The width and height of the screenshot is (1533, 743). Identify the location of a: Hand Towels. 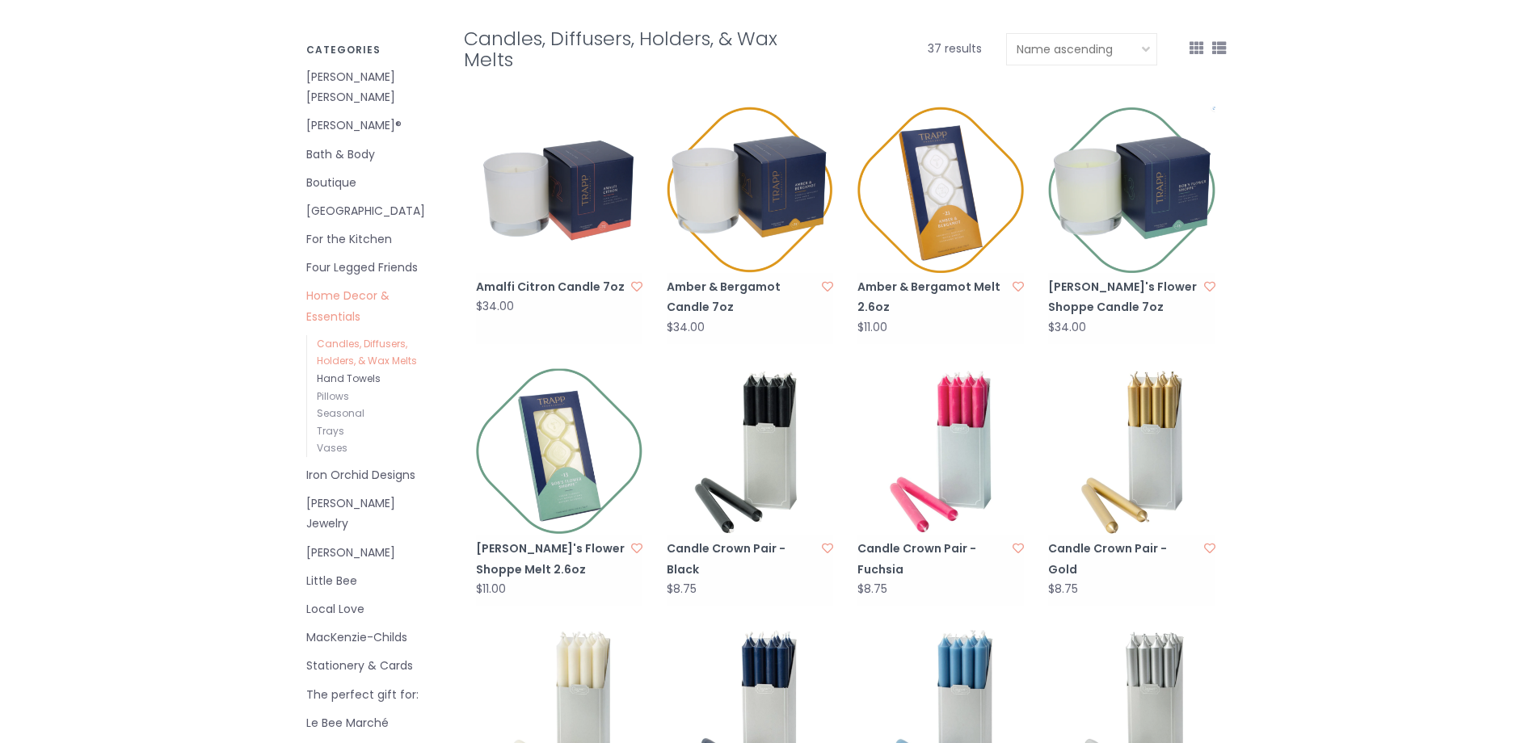
(348, 378).